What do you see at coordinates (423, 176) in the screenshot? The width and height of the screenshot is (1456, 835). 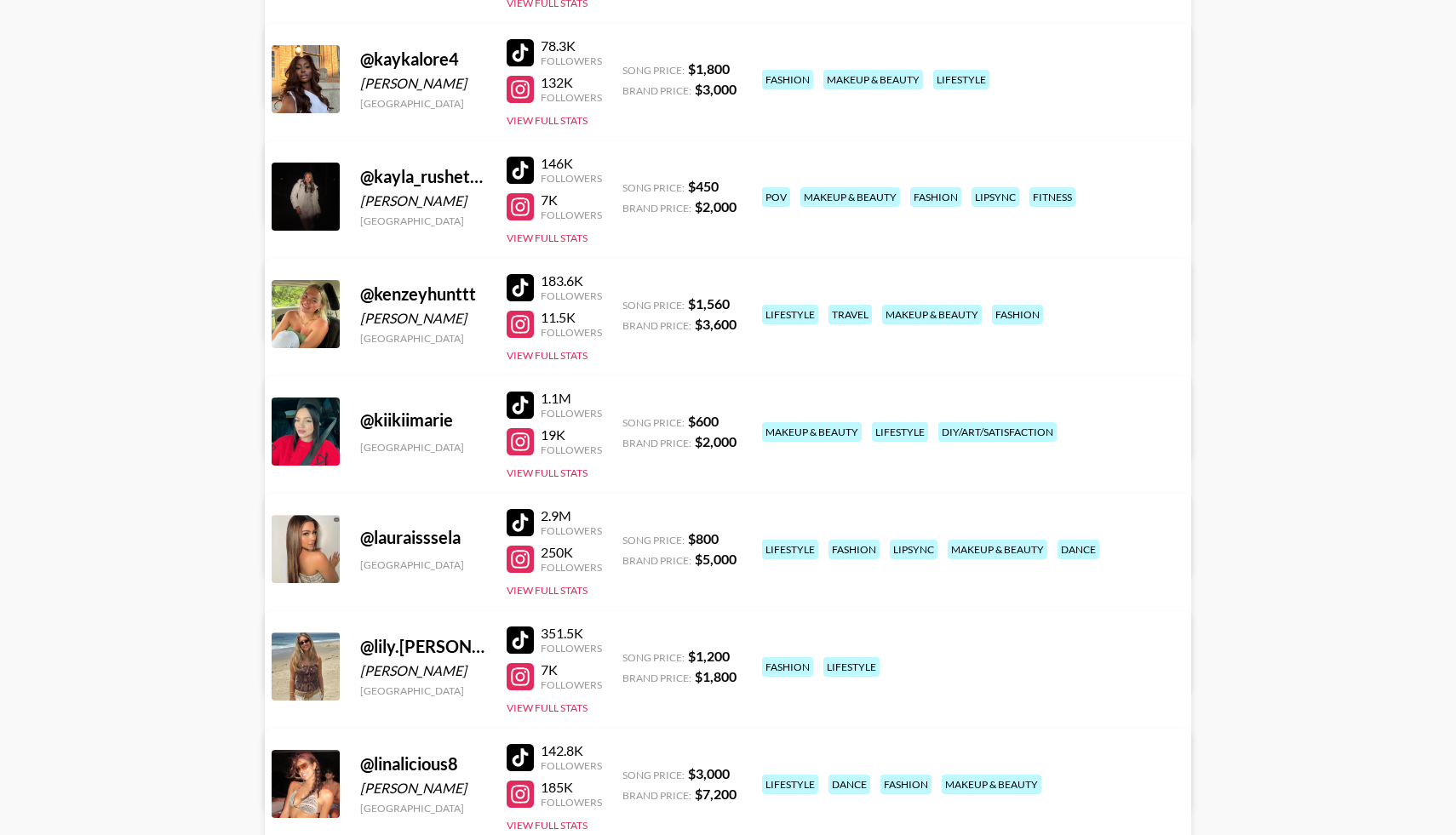 I see `div: @ kayla_rushetsky` at bounding box center [423, 176].